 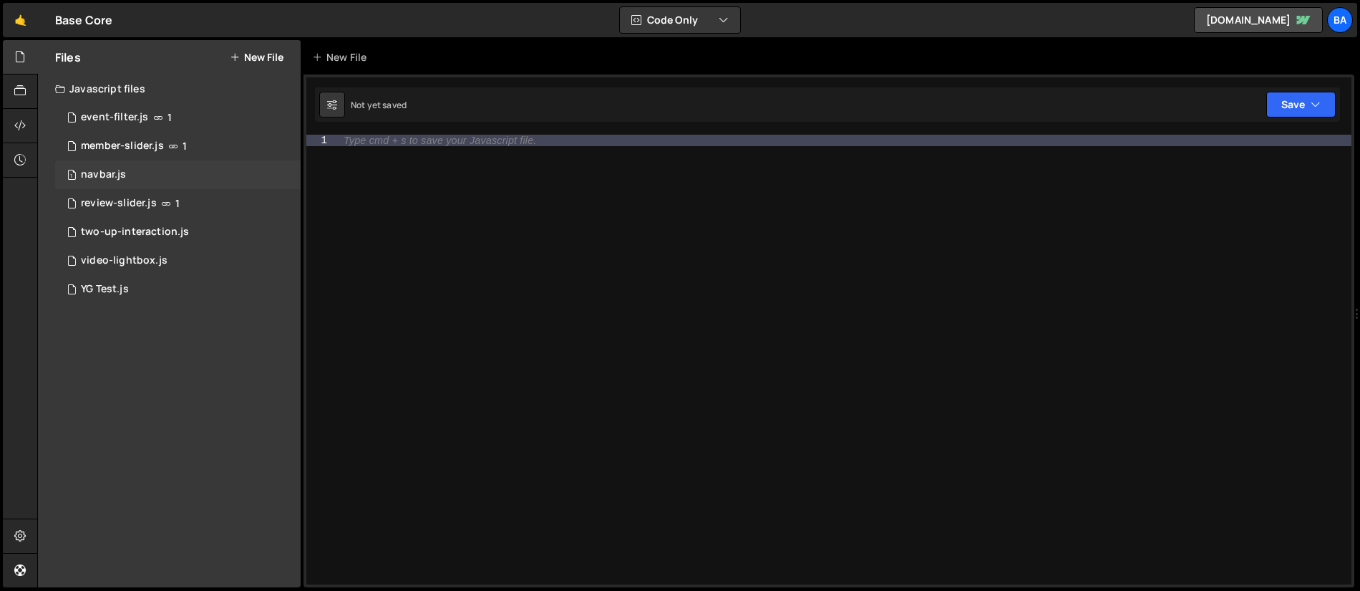 What do you see at coordinates (321, 140) in the screenshot?
I see `div: 1` at bounding box center [321, 140].